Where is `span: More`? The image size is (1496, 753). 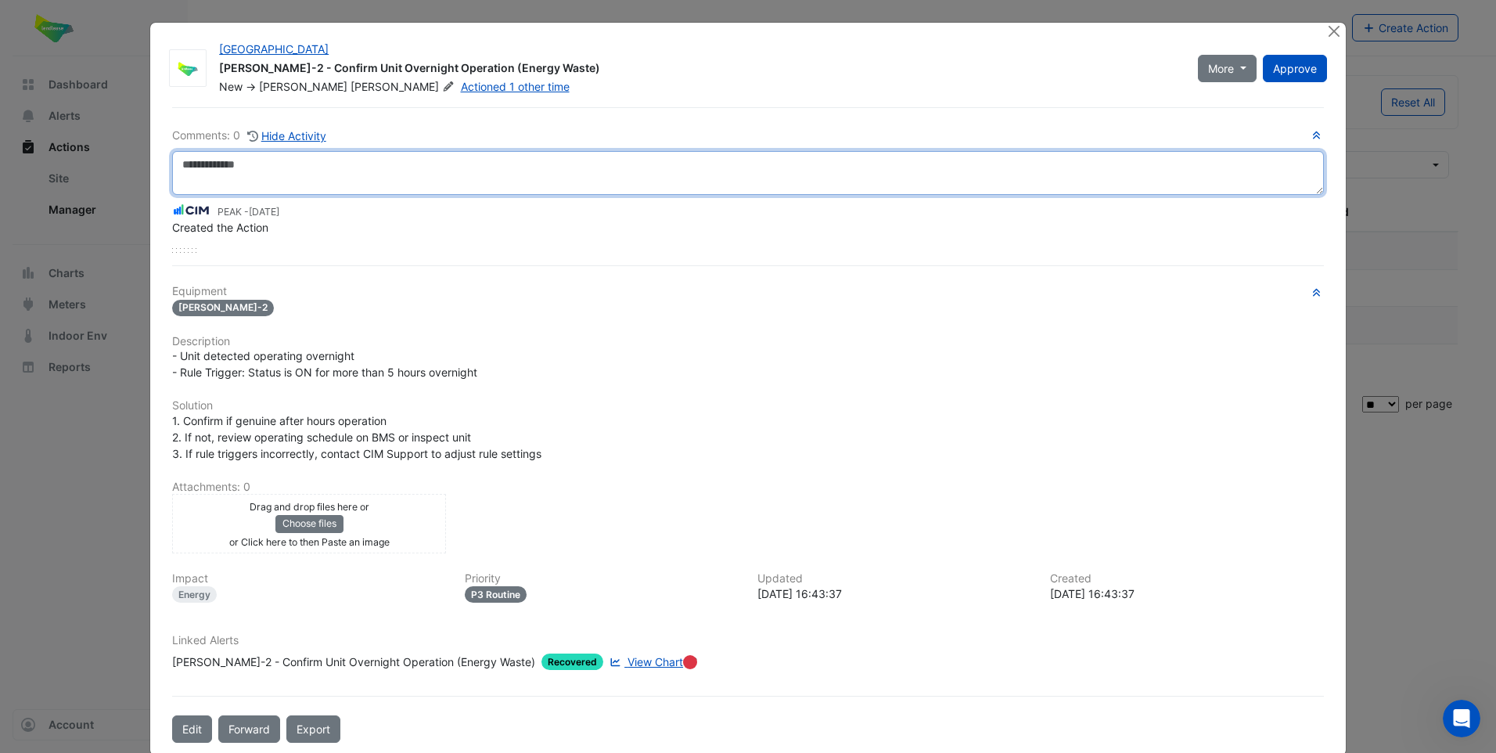
span: More is located at coordinates (1221, 68).